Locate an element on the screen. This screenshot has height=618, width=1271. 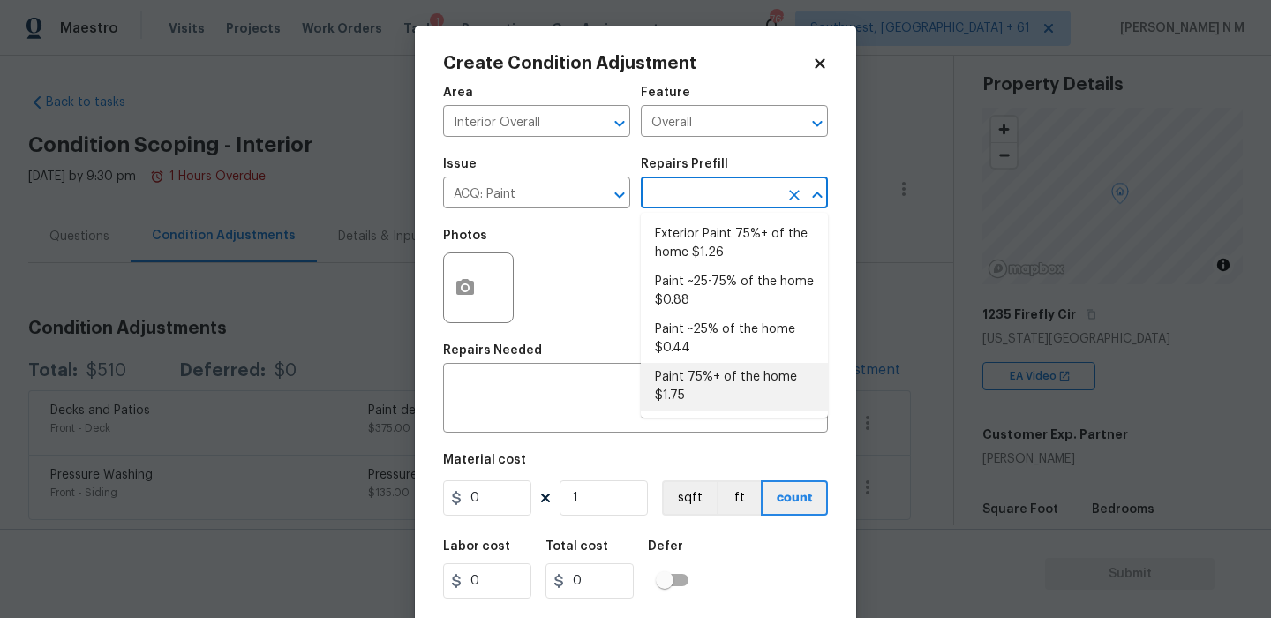
h5: Feature is located at coordinates (666, 93).